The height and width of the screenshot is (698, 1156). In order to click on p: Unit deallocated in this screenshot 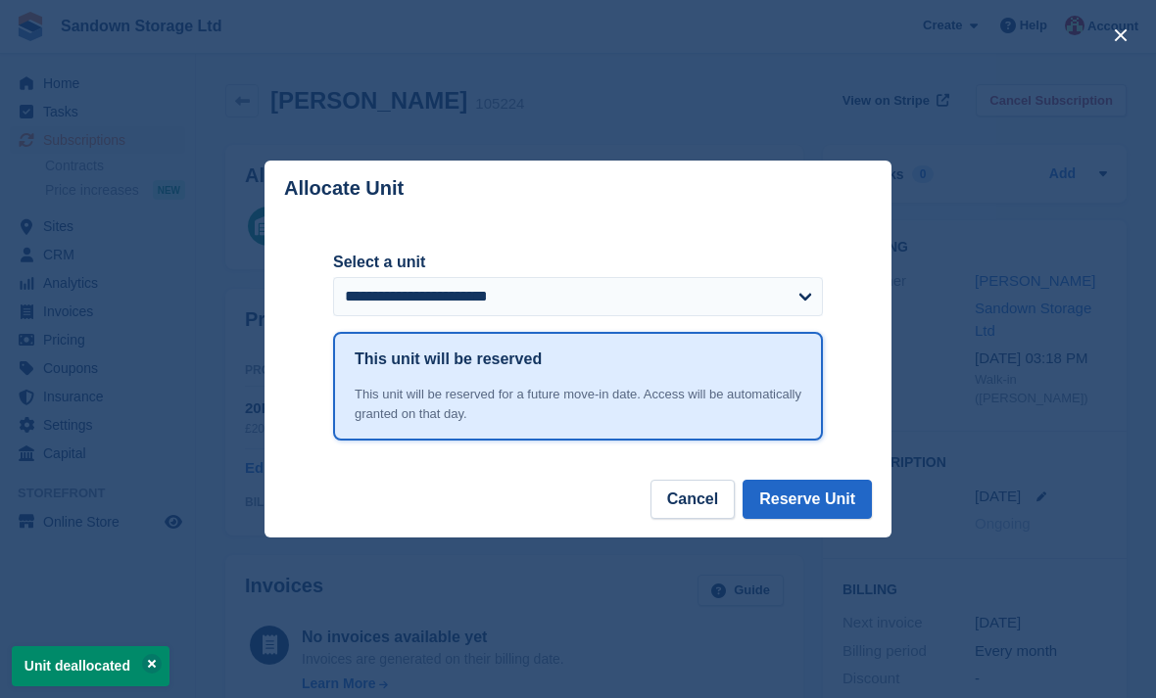, I will do `click(90, 666)`.